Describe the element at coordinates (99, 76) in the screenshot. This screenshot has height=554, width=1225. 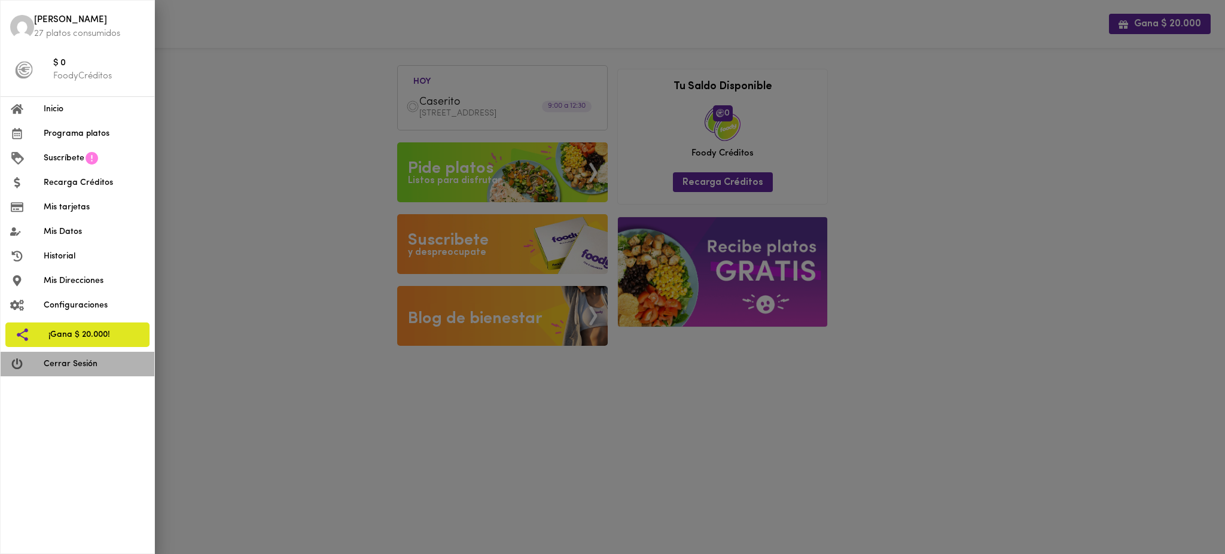
I see `p: FoodyCréditos` at that location.